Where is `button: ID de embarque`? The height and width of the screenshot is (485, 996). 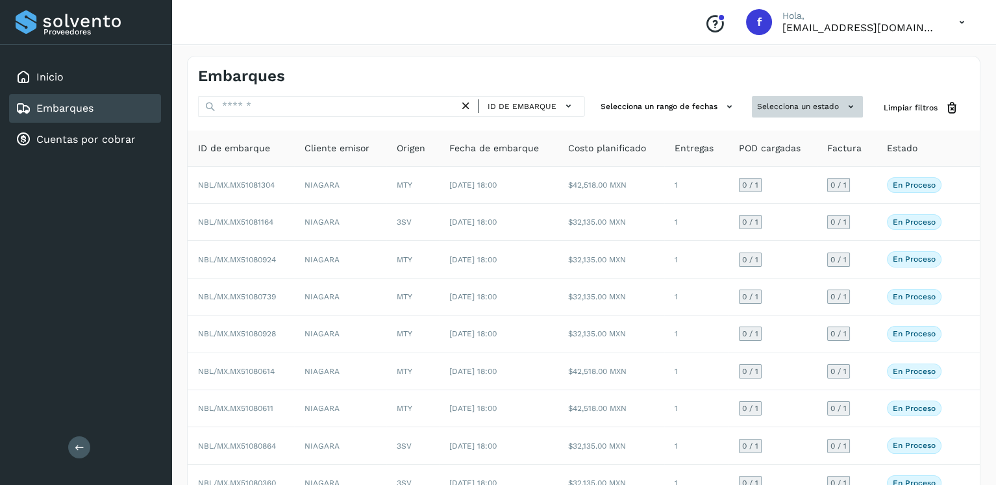
button: ID de embarque is located at coordinates (531, 106).